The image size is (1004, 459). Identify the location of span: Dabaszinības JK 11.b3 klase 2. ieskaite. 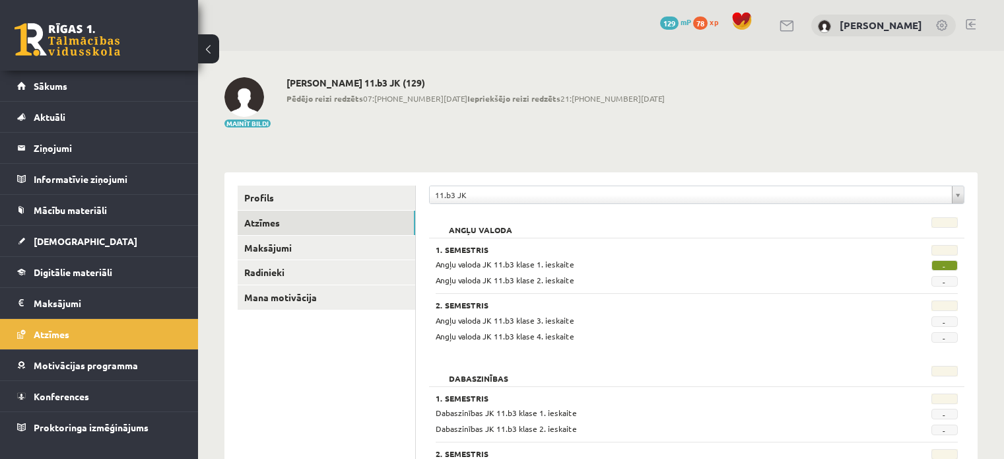
(506, 428).